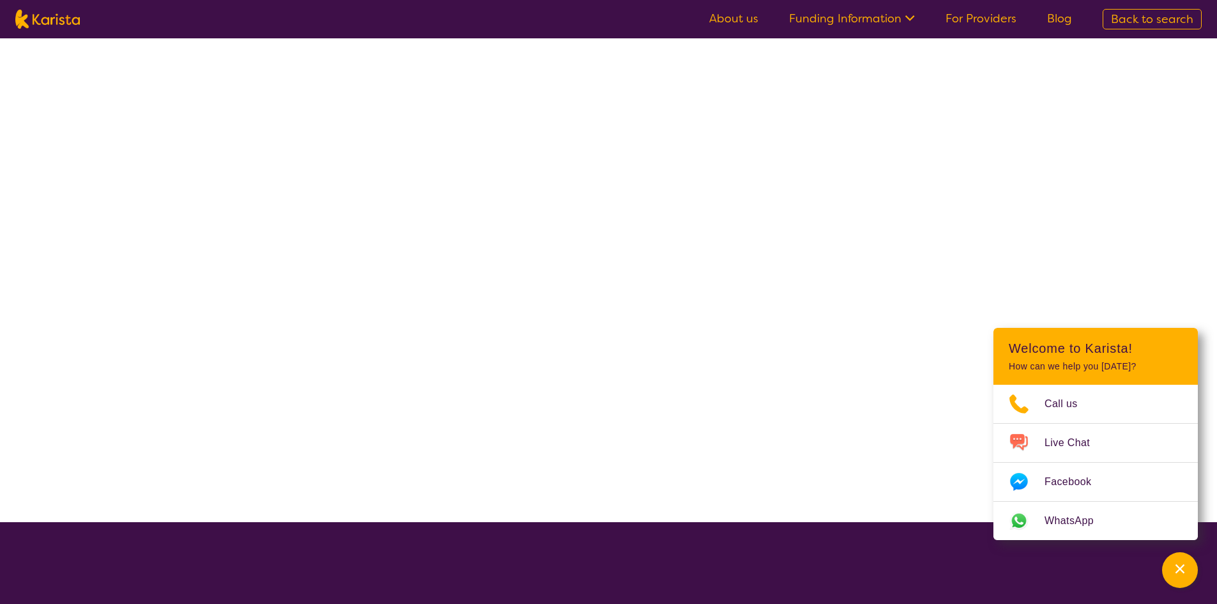 This screenshot has height=604, width=1217. Describe the element at coordinates (1059, 19) in the screenshot. I see `a: Blog` at that location.